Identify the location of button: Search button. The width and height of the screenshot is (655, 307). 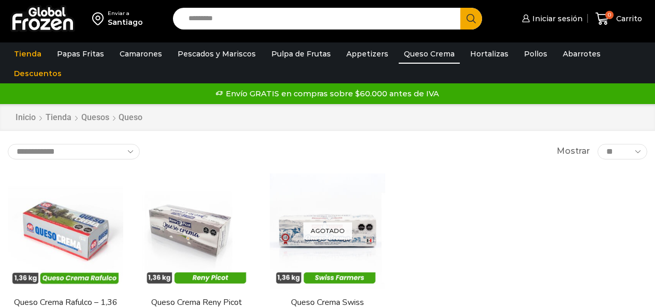
(471, 19).